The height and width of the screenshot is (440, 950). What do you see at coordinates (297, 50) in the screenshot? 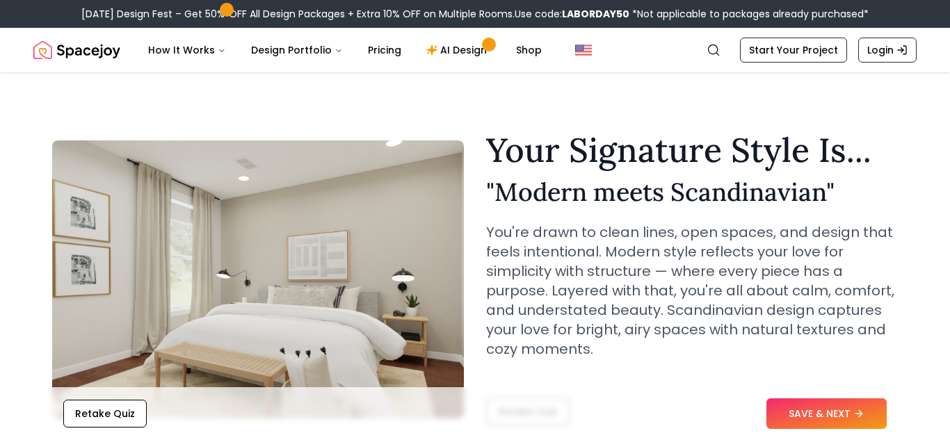
I see `button: Design Portfolio` at bounding box center [297, 50].